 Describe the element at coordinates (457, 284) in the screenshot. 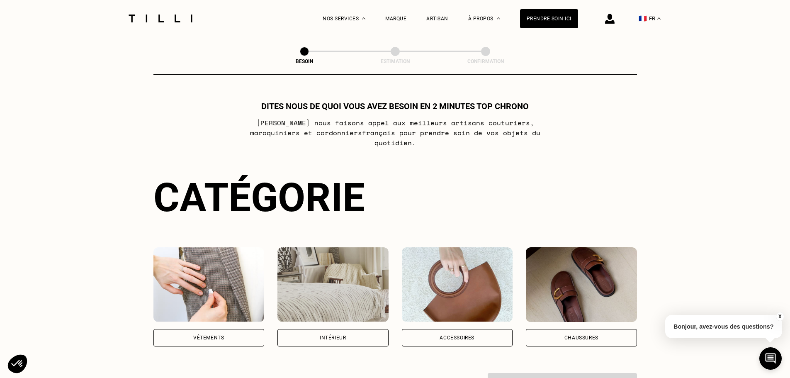

I see `img: Accessoires` at that location.